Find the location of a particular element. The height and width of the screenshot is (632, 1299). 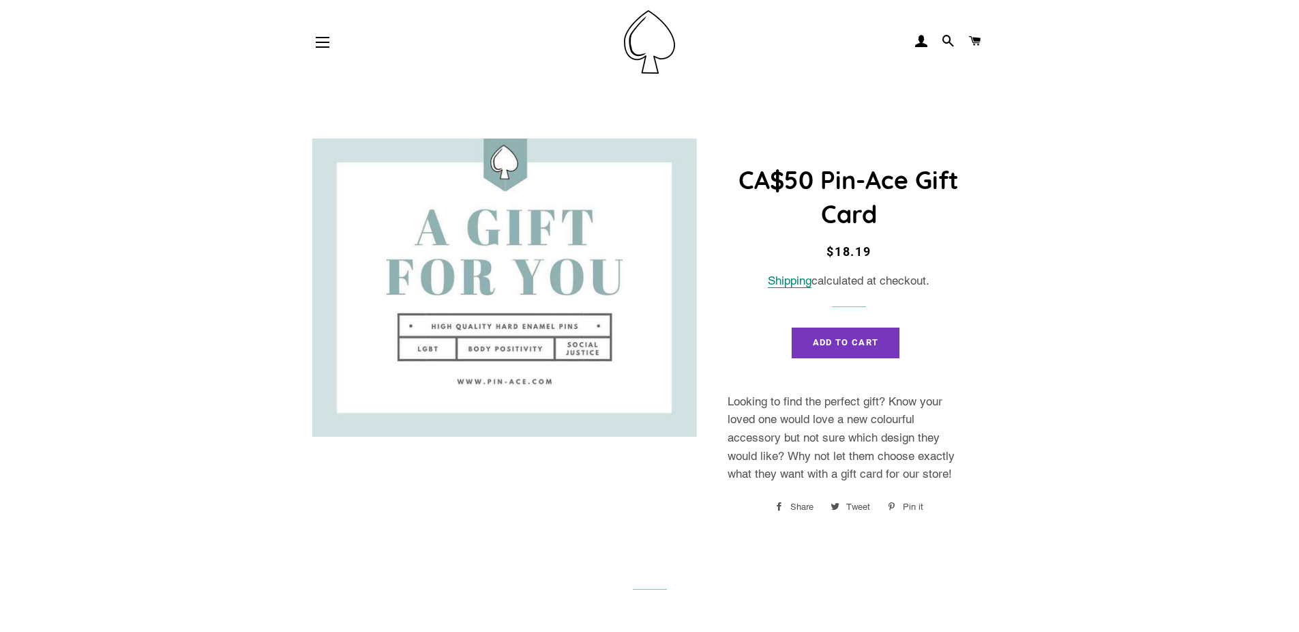

img: Pin-Ace Gift Card - Pin-Ace is located at coordinates (505, 287).